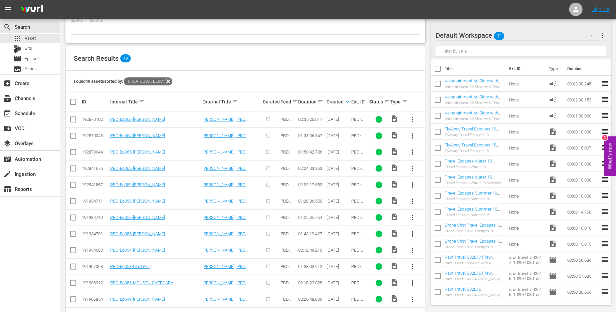 The height and width of the screenshot is (312, 616). Describe the element at coordinates (95, 299) in the screenshot. I see `div: 191906854` at that location.